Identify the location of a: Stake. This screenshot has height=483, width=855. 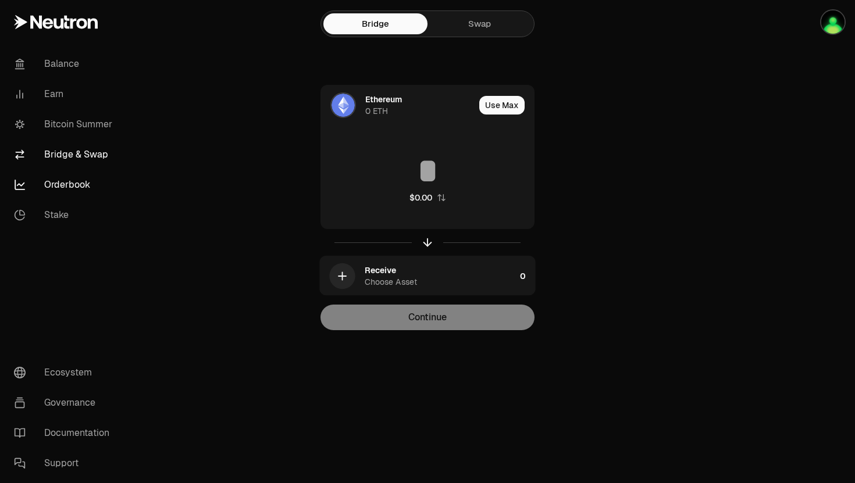
(65, 215).